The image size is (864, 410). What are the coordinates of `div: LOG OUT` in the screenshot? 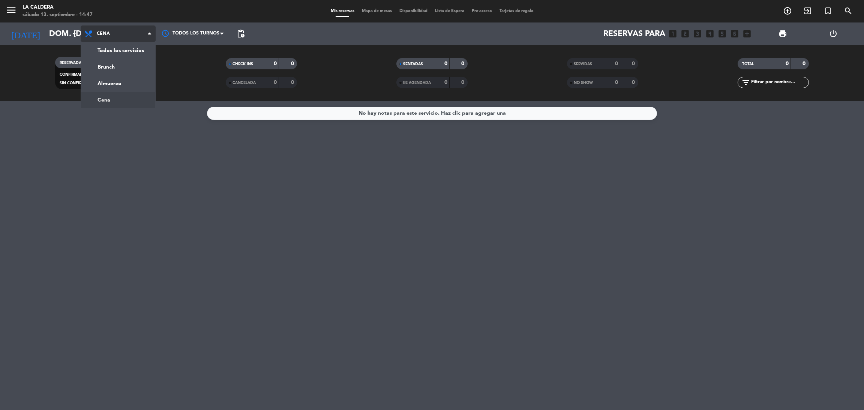 It's located at (833, 34).